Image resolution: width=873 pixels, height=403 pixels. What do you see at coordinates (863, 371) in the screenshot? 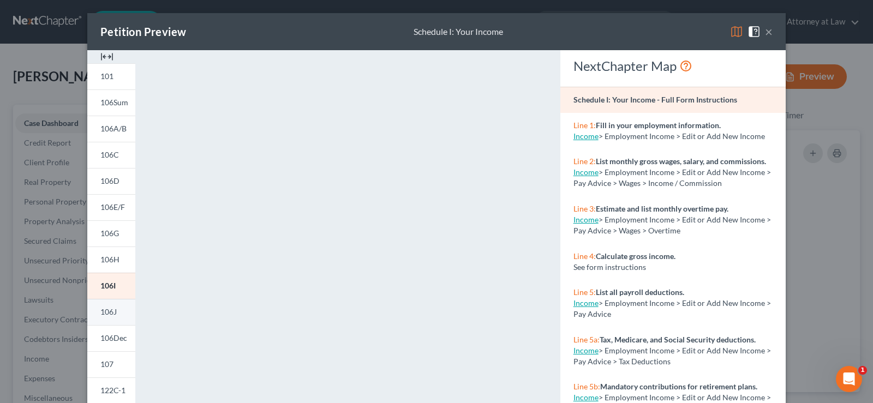
I see `span: 1` at bounding box center [863, 371].